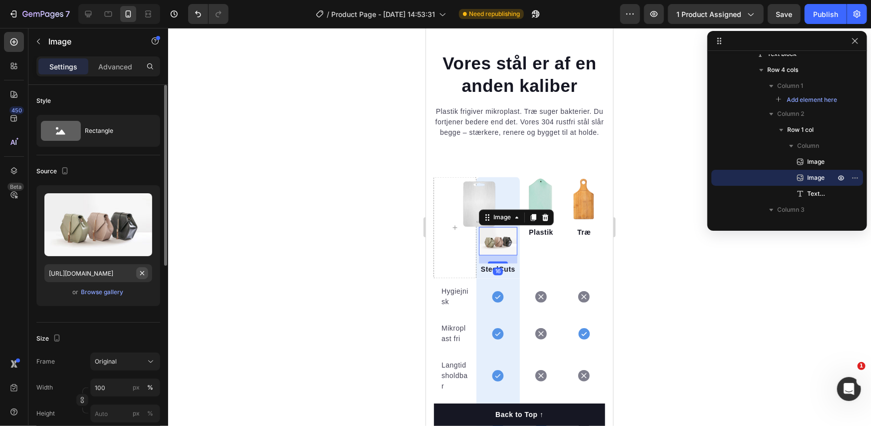  Describe the element at coordinates (709, 14) in the screenshot. I see `span: 1 product assigned` at that location.